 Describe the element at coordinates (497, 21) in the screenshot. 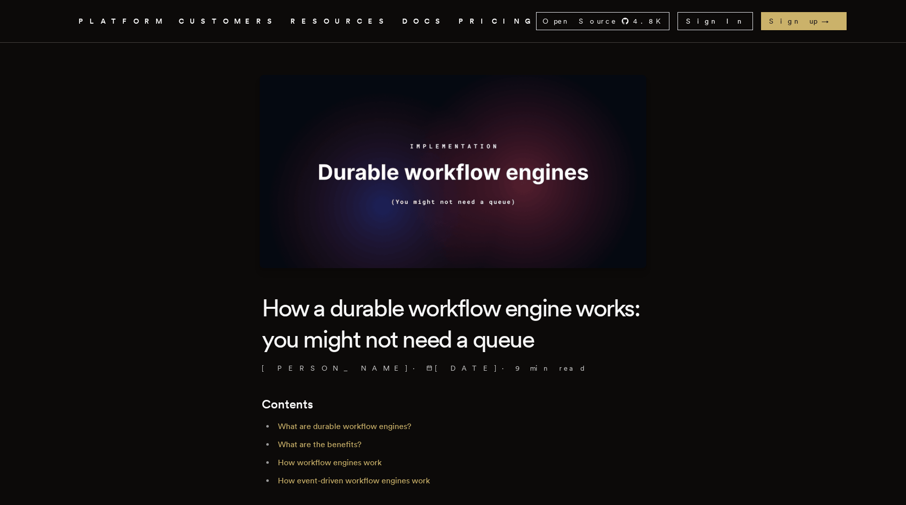

I see `a: PRICING` at that location.